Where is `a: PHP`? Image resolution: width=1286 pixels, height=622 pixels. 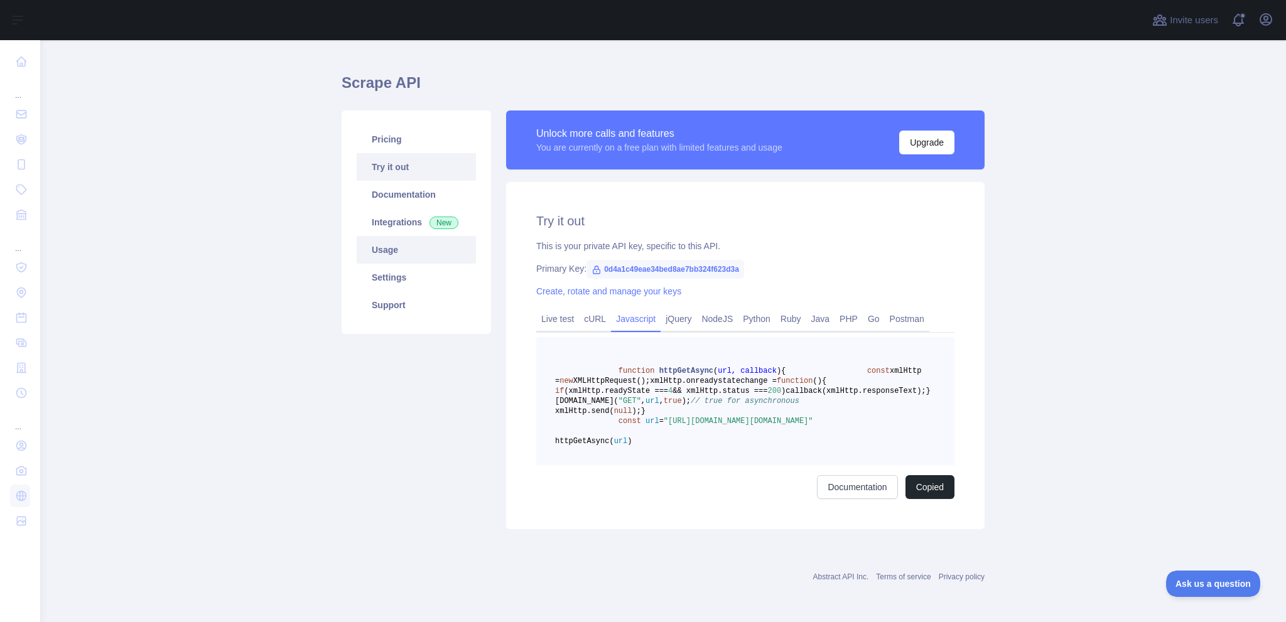 a: PHP is located at coordinates (849, 319).